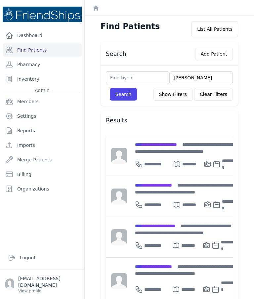  I want to click on a: Billing, so click(42, 174).